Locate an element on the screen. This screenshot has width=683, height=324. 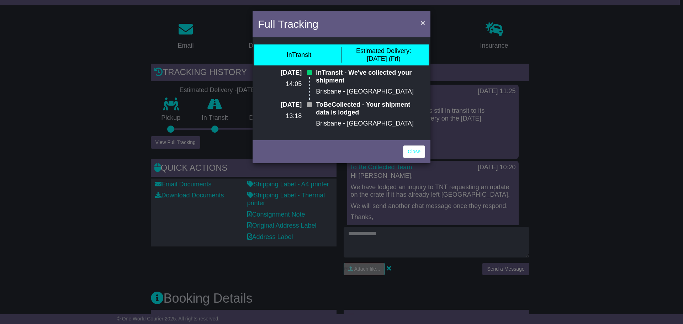
p: 14:05 is located at coordinates (280, 84).